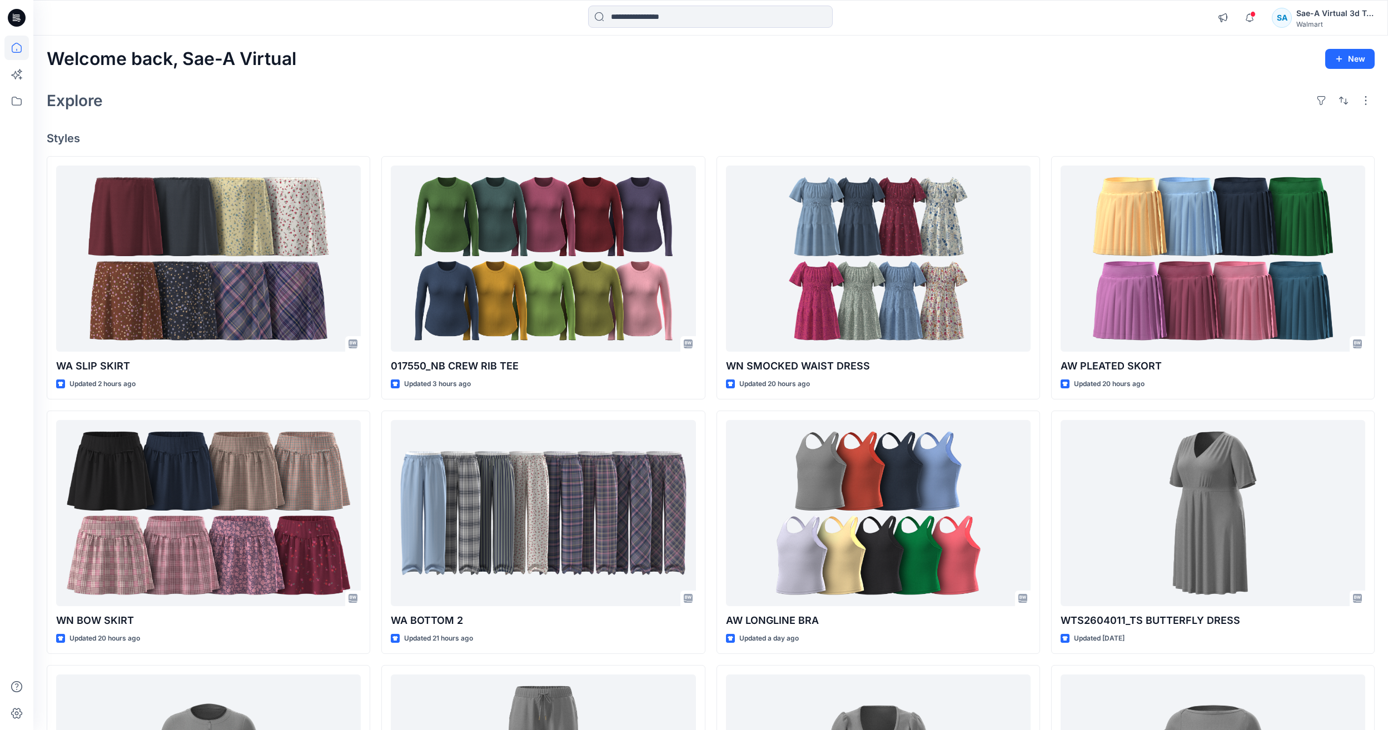 The height and width of the screenshot is (730, 1388). What do you see at coordinates (1213, 258) in the screenshot?
I see `a: AW PLEATED SKORT` at bounding box center [1213, 258].